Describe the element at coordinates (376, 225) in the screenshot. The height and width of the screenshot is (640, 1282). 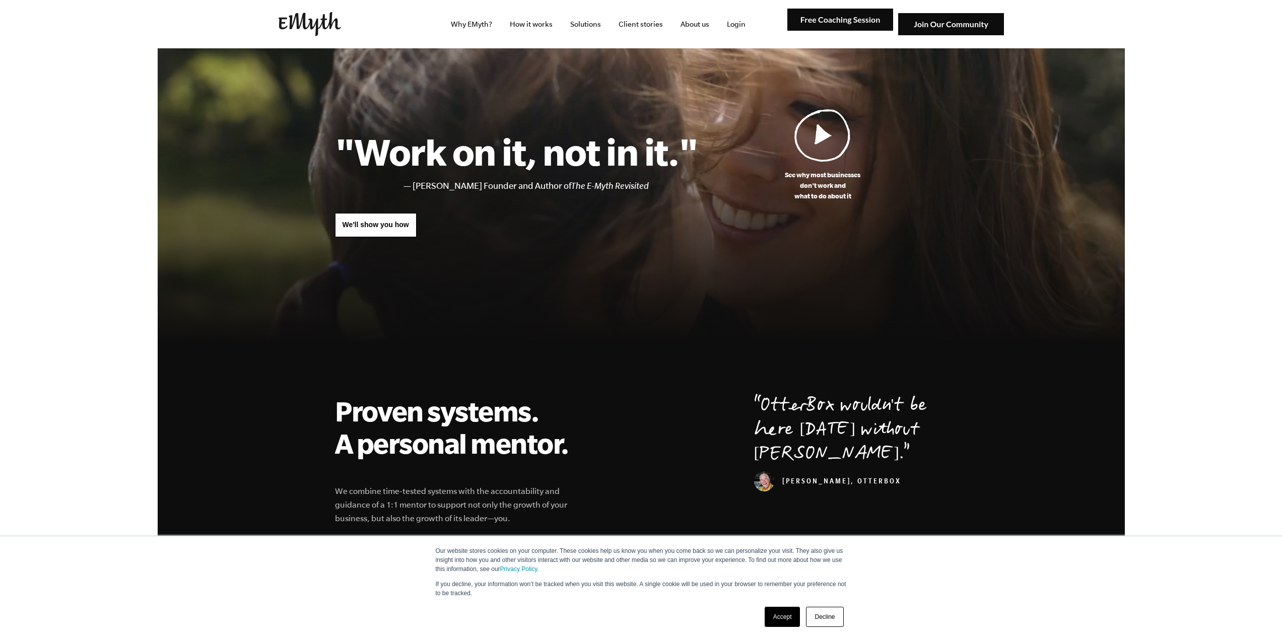
I see `span: We'll show you how` at that location.